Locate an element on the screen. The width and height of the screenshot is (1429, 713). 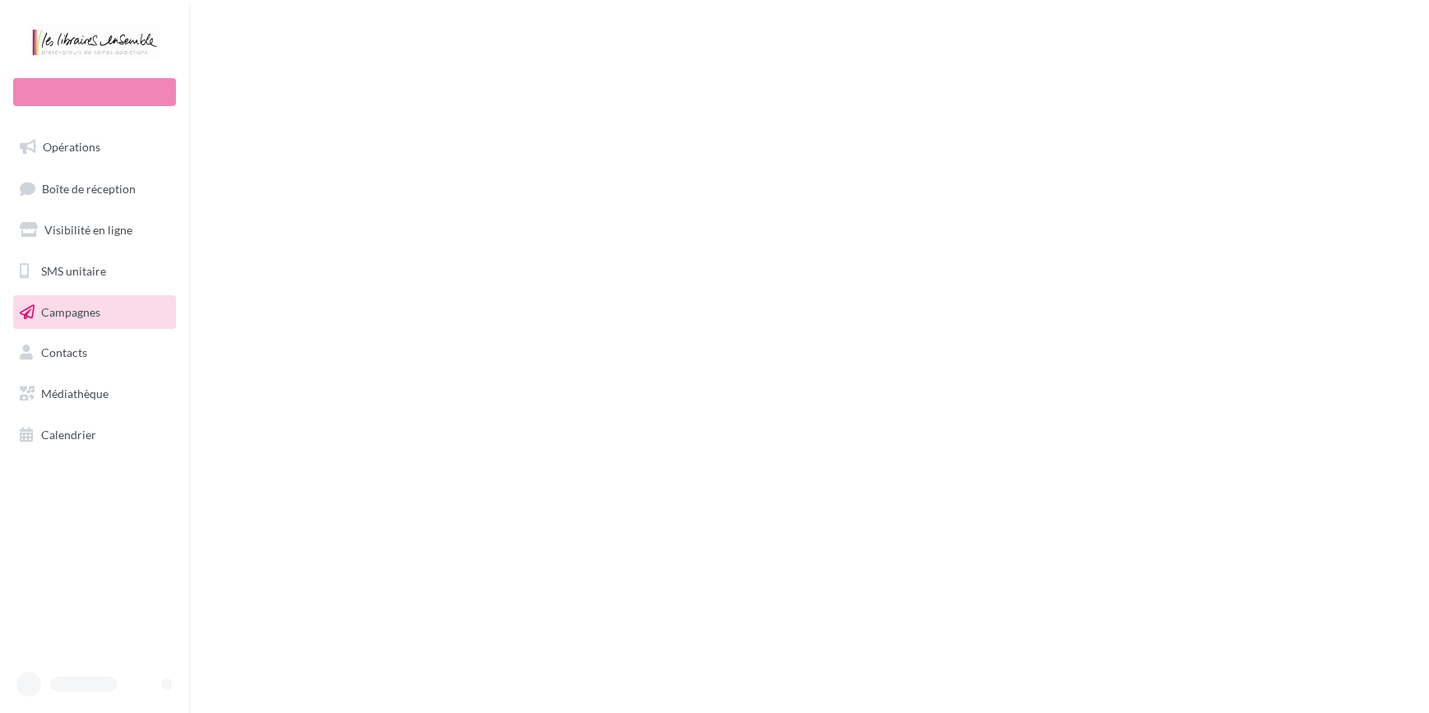
a: SMS unitaire is located at coordinates (95, 271).